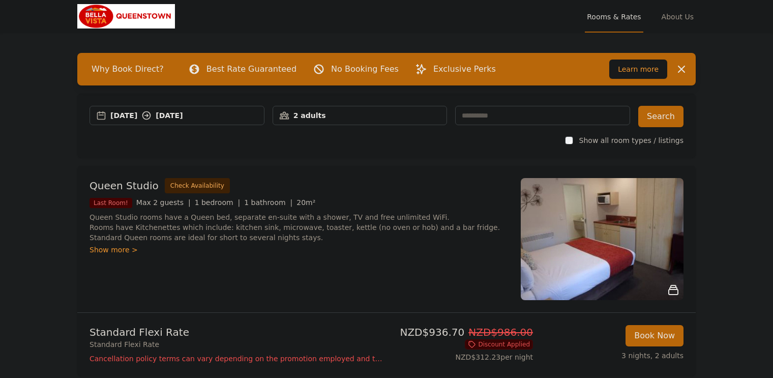 Image resolution: width=773 pixels, height=378 pixels. Describe the element at coordinates (306, 202) in the screenshot. I see `span: 20m²` at that location.